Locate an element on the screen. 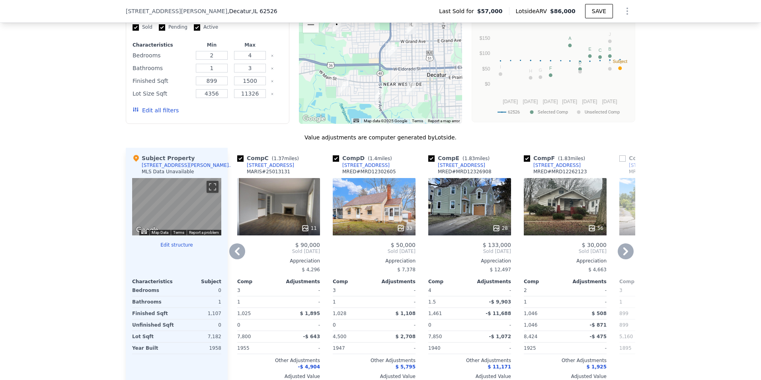 This screenshot has height=380, width=761. span: 1,461 is located at coordinates (435, 313).